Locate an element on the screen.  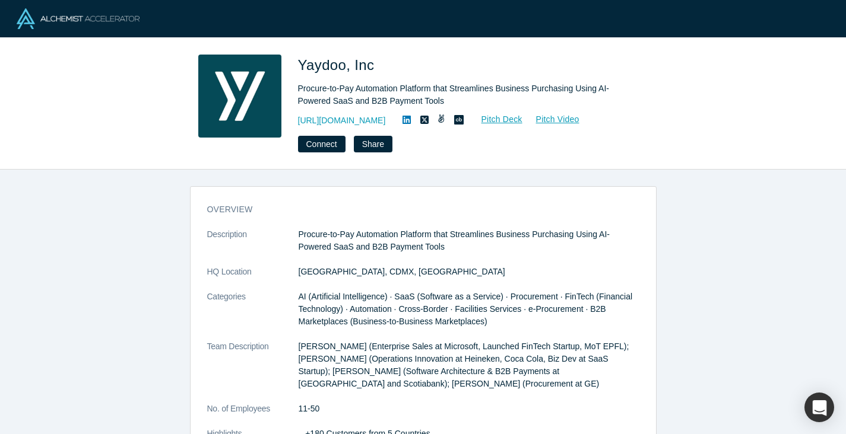
a: Pitch Deck is located at coordinates (496, 119).